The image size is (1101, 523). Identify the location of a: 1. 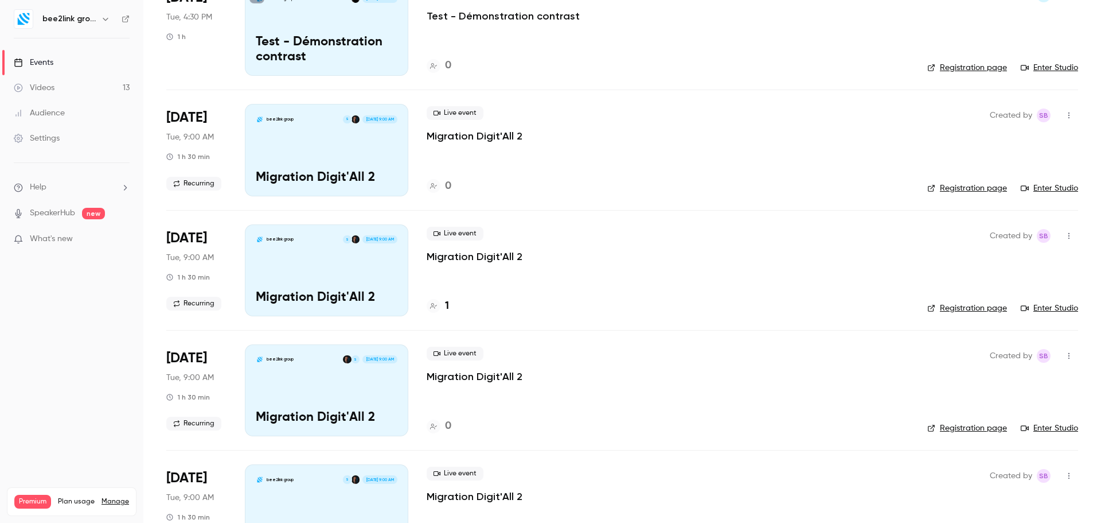
(438, 306).